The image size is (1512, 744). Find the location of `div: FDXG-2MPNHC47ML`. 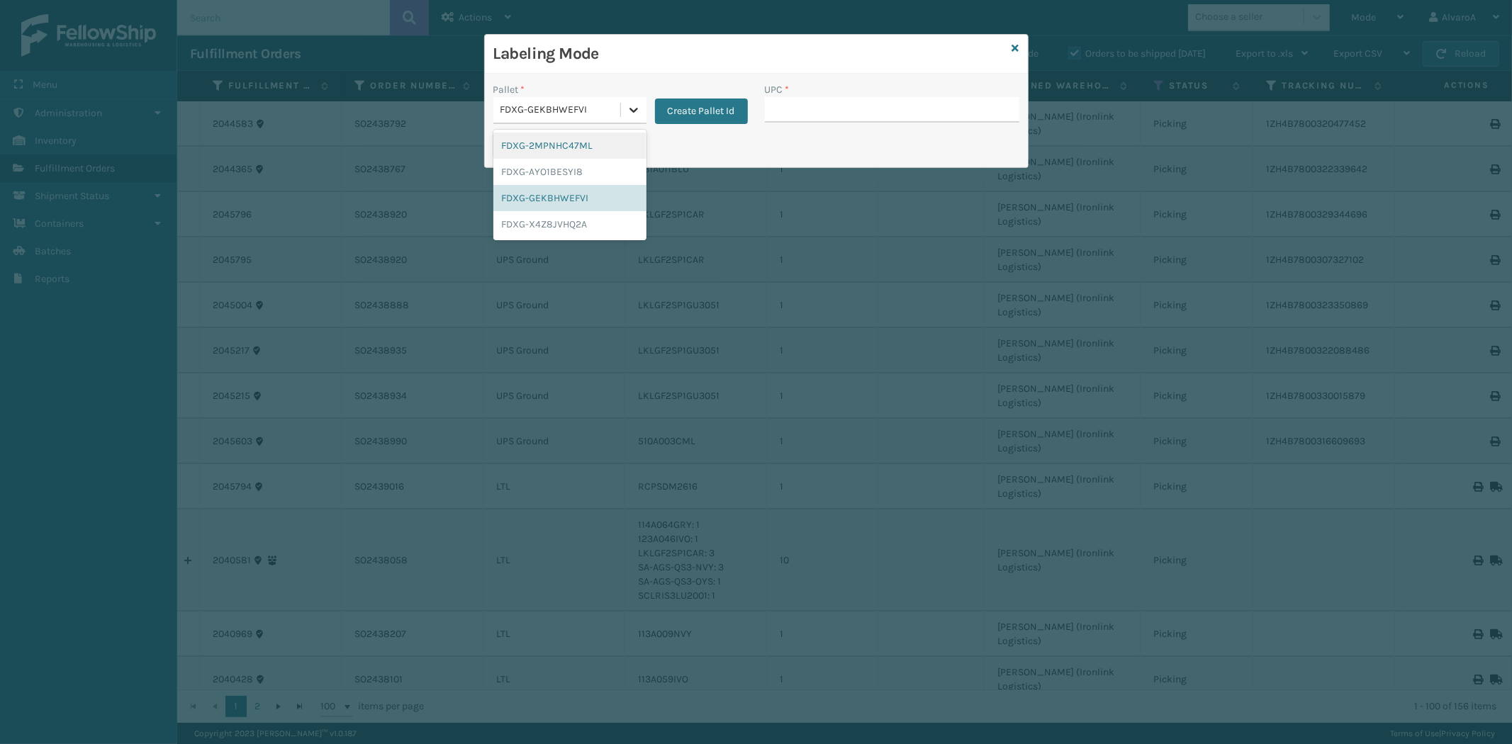

div: FDXG-2MPNHC47ML is located at coordinates (570, 145).